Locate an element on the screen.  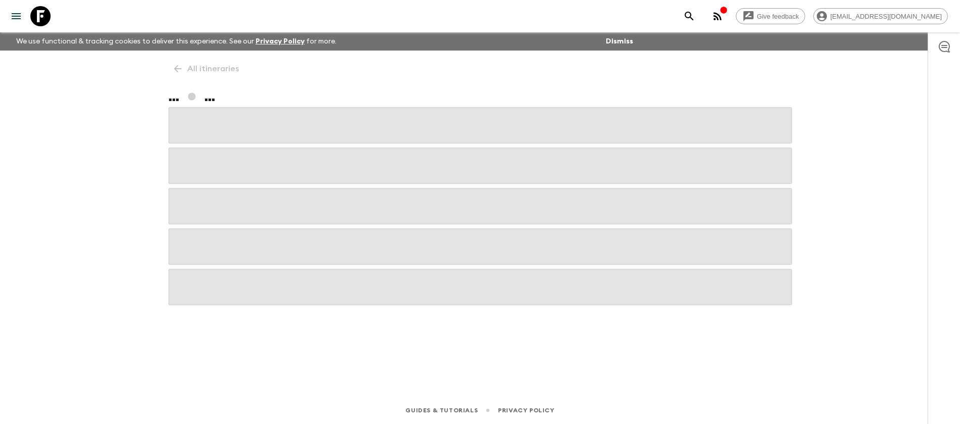
button: menu is located at coordinates (16, 16).